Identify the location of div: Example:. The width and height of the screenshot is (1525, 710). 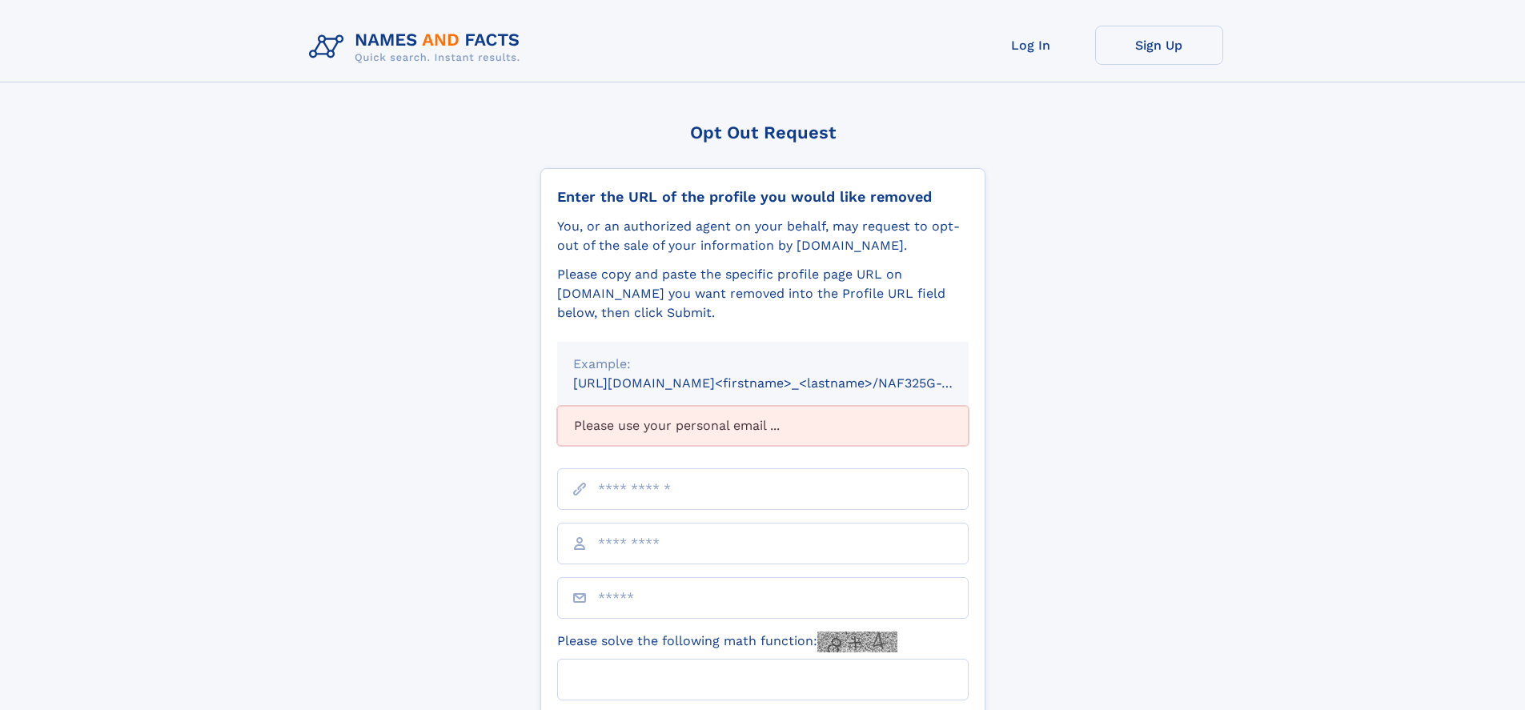
(763, 364).